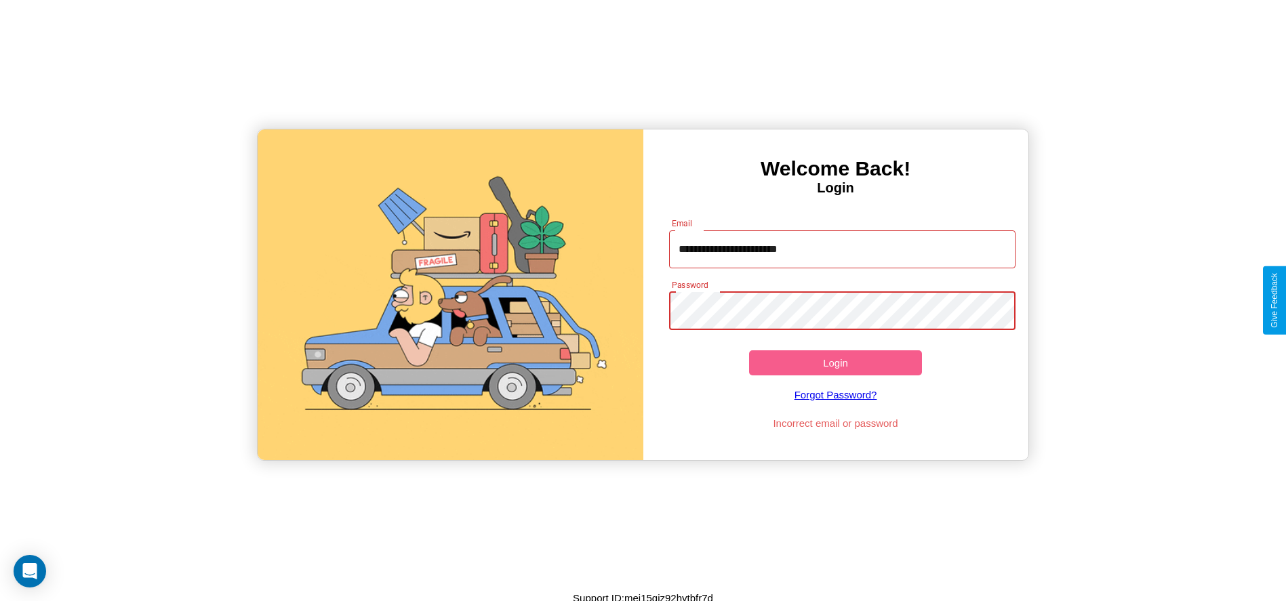  What do you see at coordinates (836, 363) in the screenshot?
I see `button: Login` at bounding box center [836, 363].